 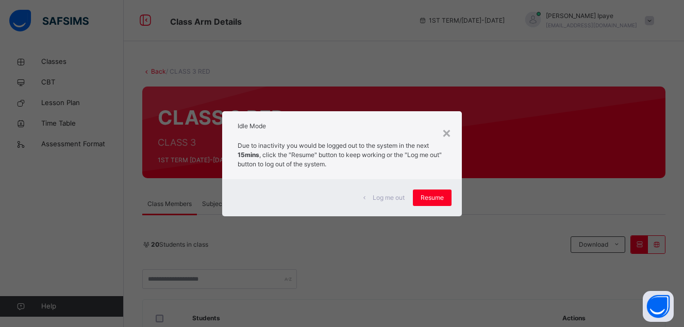 I want to click on h2: Idle Mode, so click(x=342, y=126).